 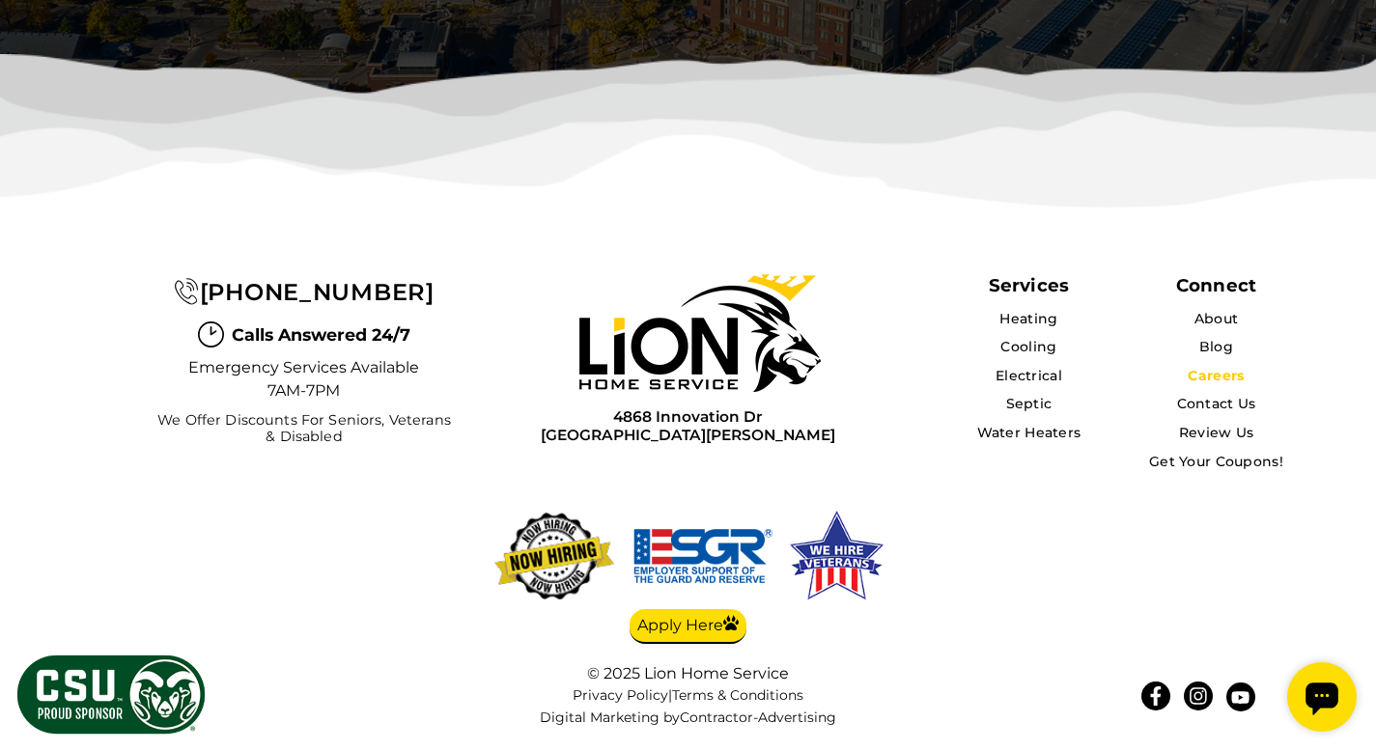 What do you see at coordinates (1216, 376) in the screenshot?
I see `a: Careers` at bounding box center [1216, 376].